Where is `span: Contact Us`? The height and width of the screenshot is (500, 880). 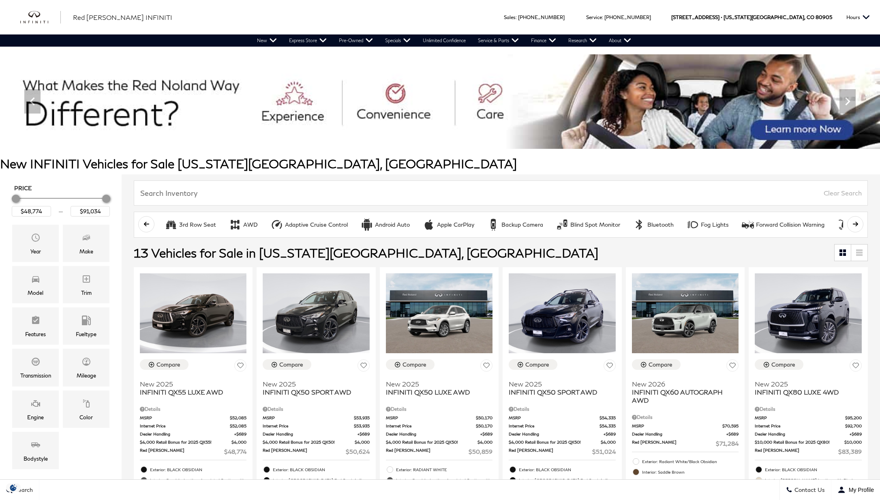 span: Contact Us is located at coordinates (809, 490).